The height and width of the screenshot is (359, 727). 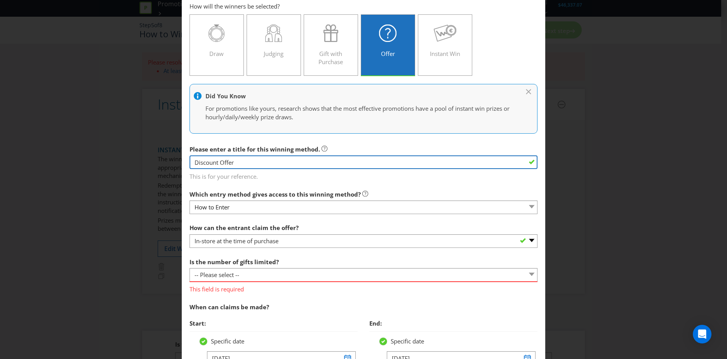 I want to click on span: Please enter a title for this winning method., so click(x=255, y=149).